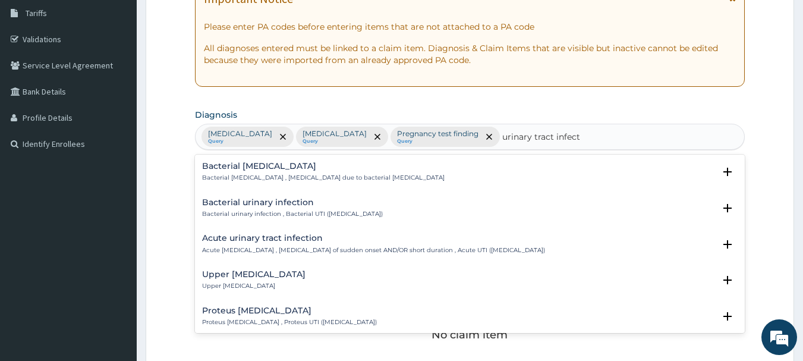 This screenshot has height=361, width=803. Describe the element at coordinates (116, 258) in the screenshot. I see `textarea: Type your message and hit 'Enter'` at that location.